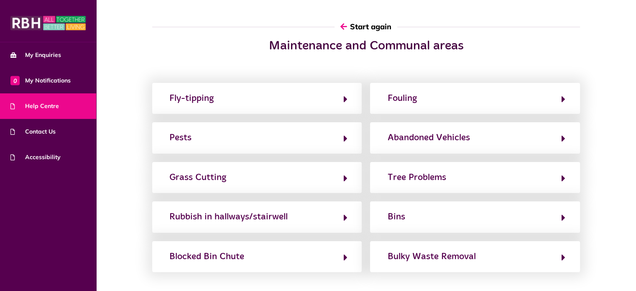  I want to click on span: Accessibility, so click(36, 157).